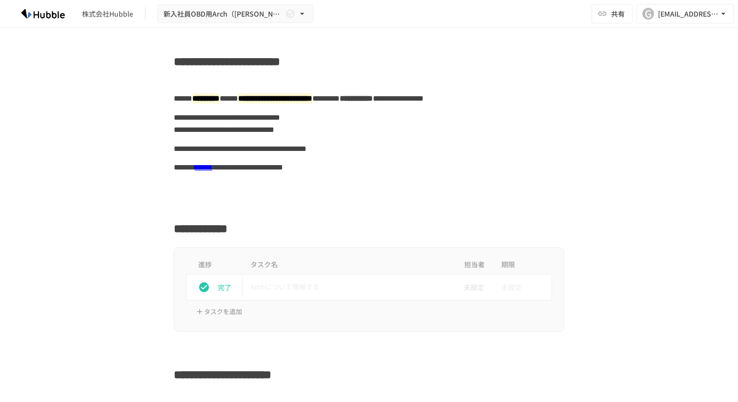 This screenshot has height=402, width=738. I want to click on p: Archについて理解する, so click(348, 286).